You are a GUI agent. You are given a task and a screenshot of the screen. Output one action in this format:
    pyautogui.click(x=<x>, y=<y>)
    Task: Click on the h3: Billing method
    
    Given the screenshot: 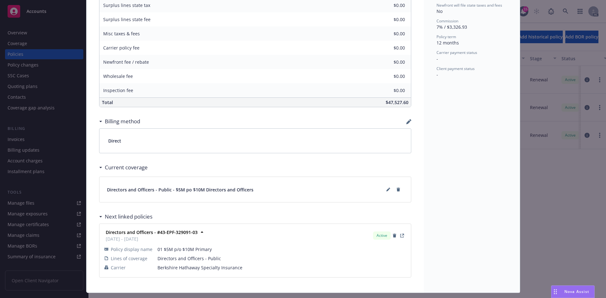 What is the action you would take?
    pyautogui.click(x=122, y=122)
    